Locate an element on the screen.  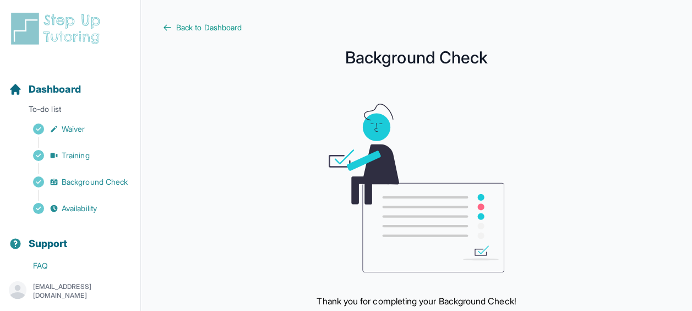
a: Back to Dashboard is located at coordinates (416, 28).